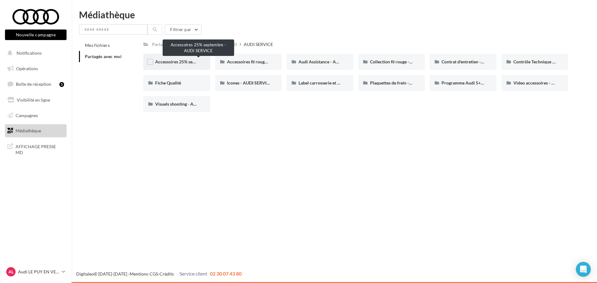 Image resolution: width=597 pixels, height=283 pixels. I want to click on span: Mes fichiers, so click(97, 45).